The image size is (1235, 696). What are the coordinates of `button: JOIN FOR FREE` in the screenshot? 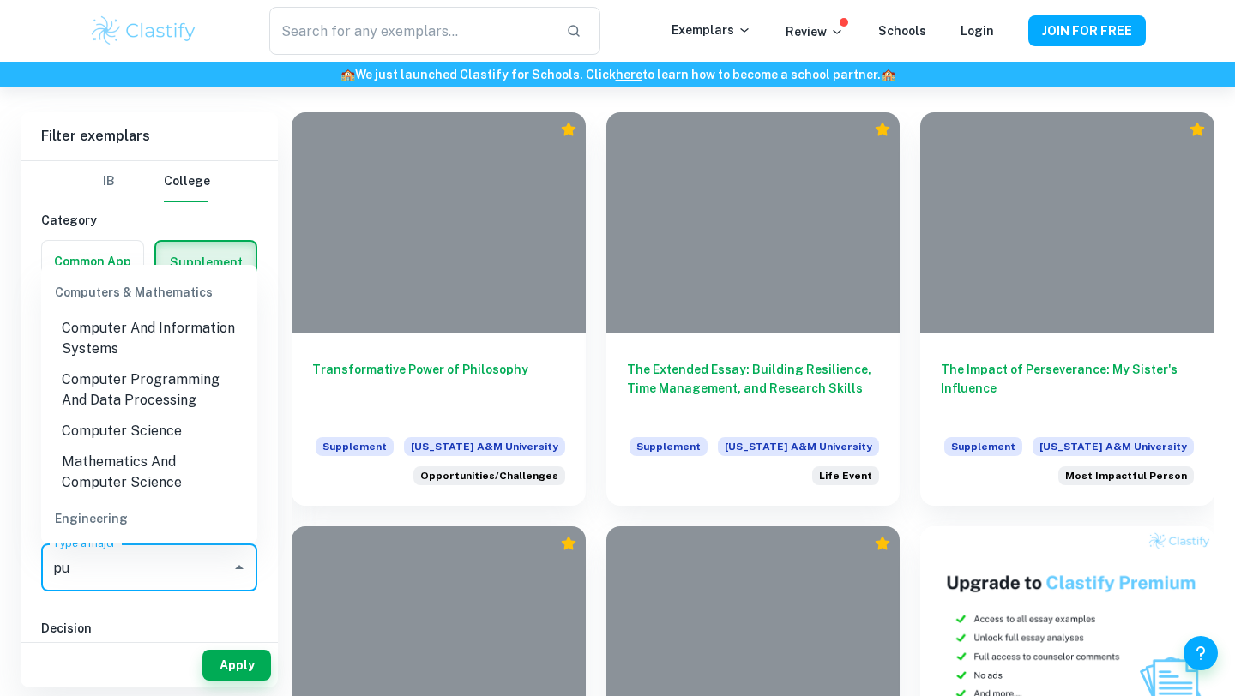 It's located at (1087, 31).